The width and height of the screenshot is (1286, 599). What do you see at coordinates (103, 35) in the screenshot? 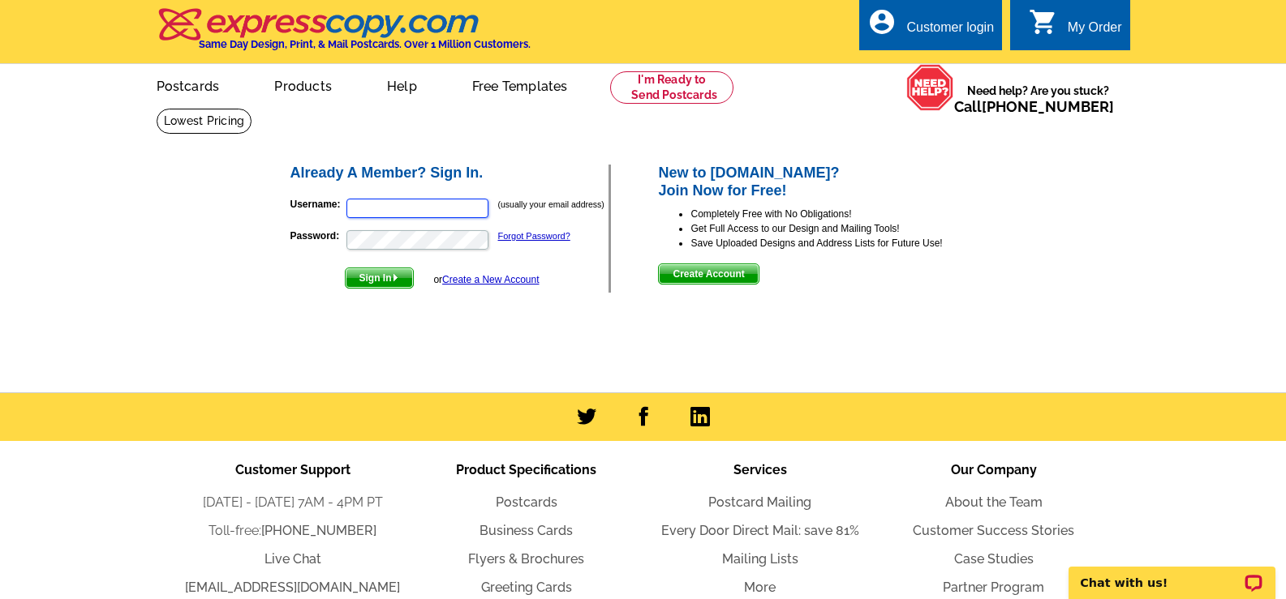
I see `p: Chat with us!` at bounding box center [103, 35].